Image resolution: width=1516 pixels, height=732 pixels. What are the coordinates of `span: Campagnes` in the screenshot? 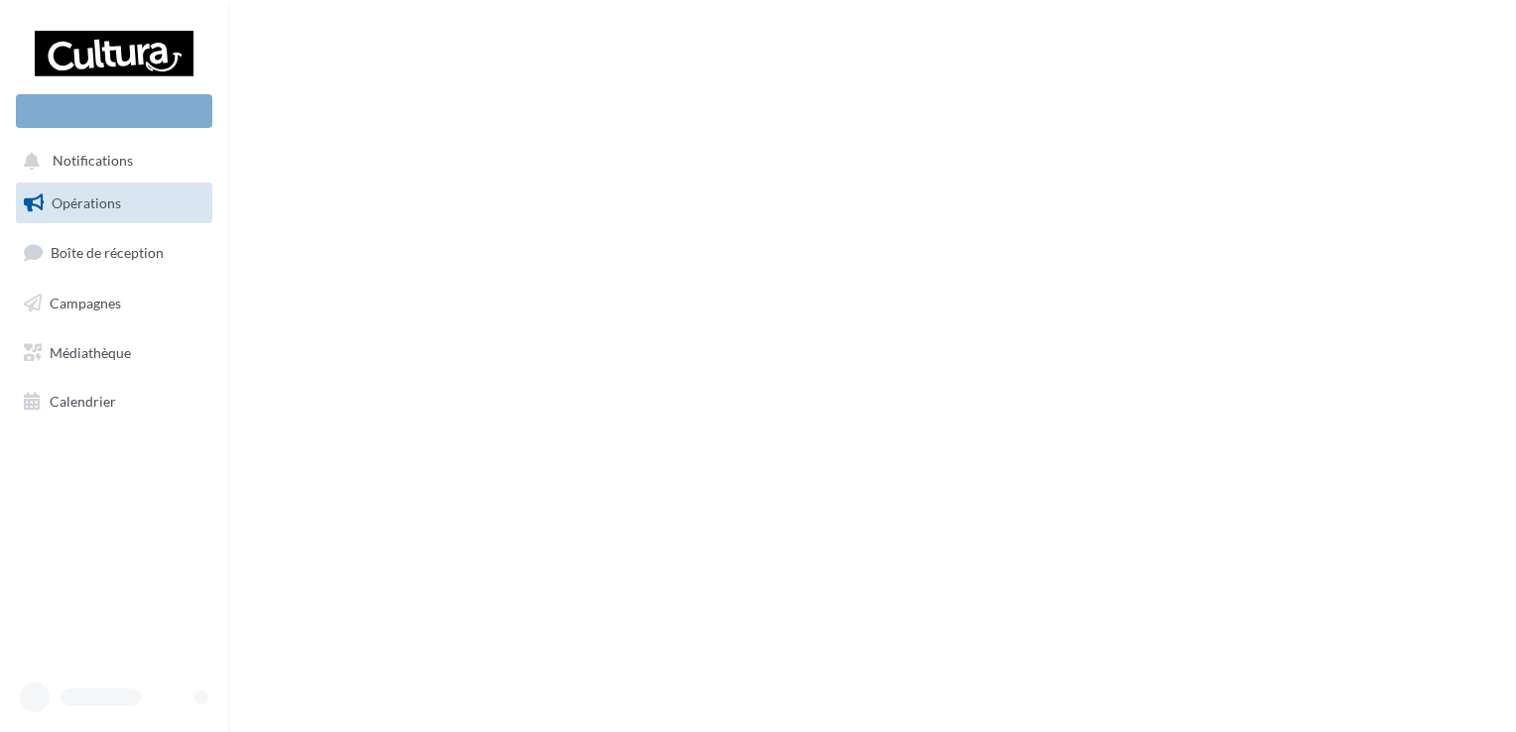 It's located at (85, 303).